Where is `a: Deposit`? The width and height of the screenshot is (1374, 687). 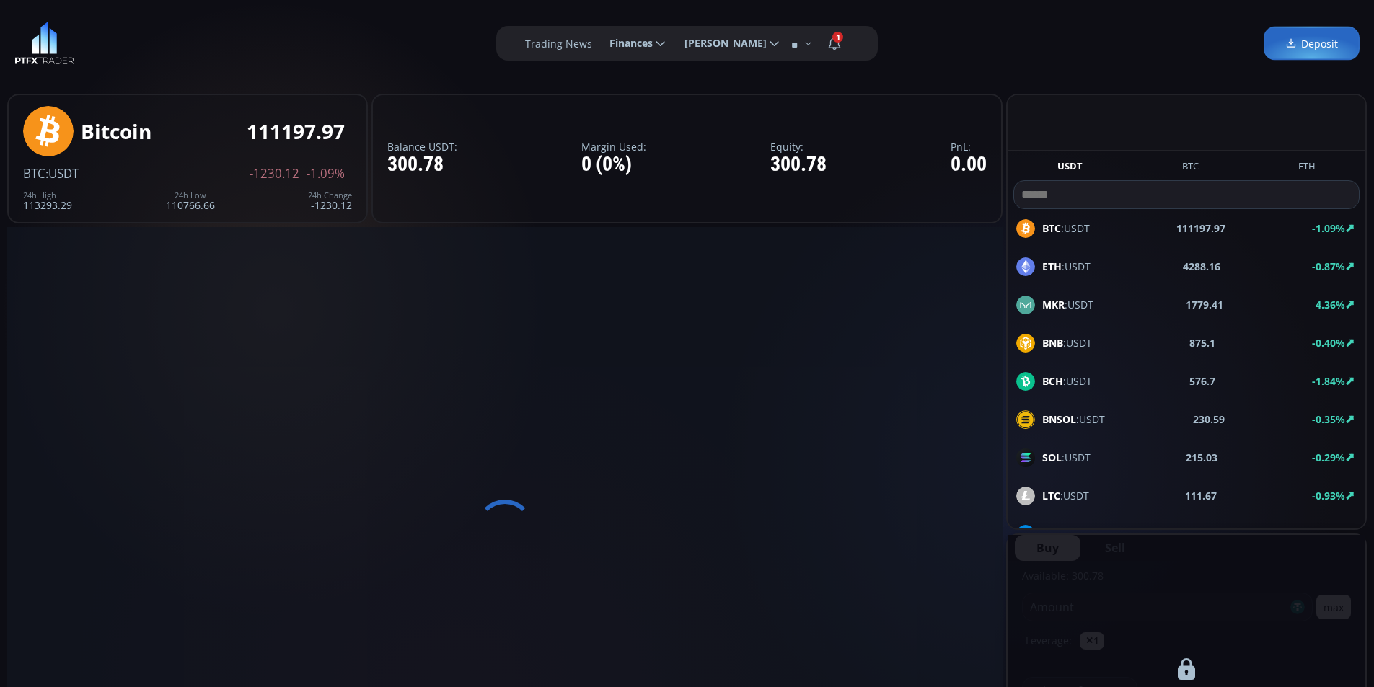 a: Deposit is located at coordinates (1311, 43).